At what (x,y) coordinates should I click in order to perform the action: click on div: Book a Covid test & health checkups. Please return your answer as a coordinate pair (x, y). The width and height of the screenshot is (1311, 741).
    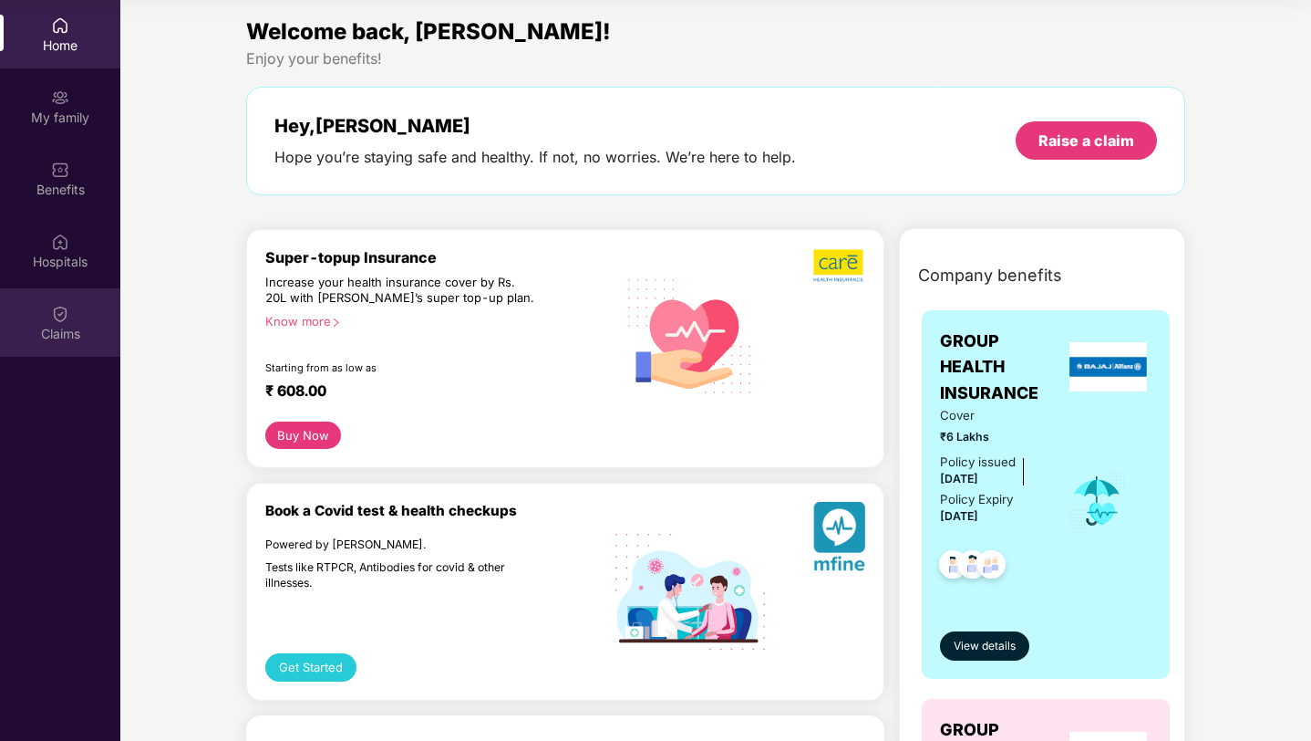
    Looking at the image, I should click on (440, 510).